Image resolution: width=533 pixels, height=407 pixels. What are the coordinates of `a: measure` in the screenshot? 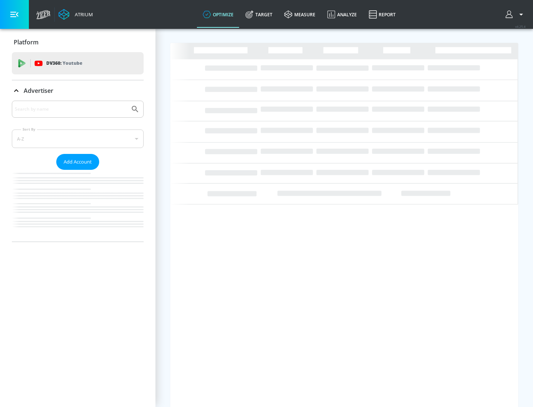 It's located at (300, 14).